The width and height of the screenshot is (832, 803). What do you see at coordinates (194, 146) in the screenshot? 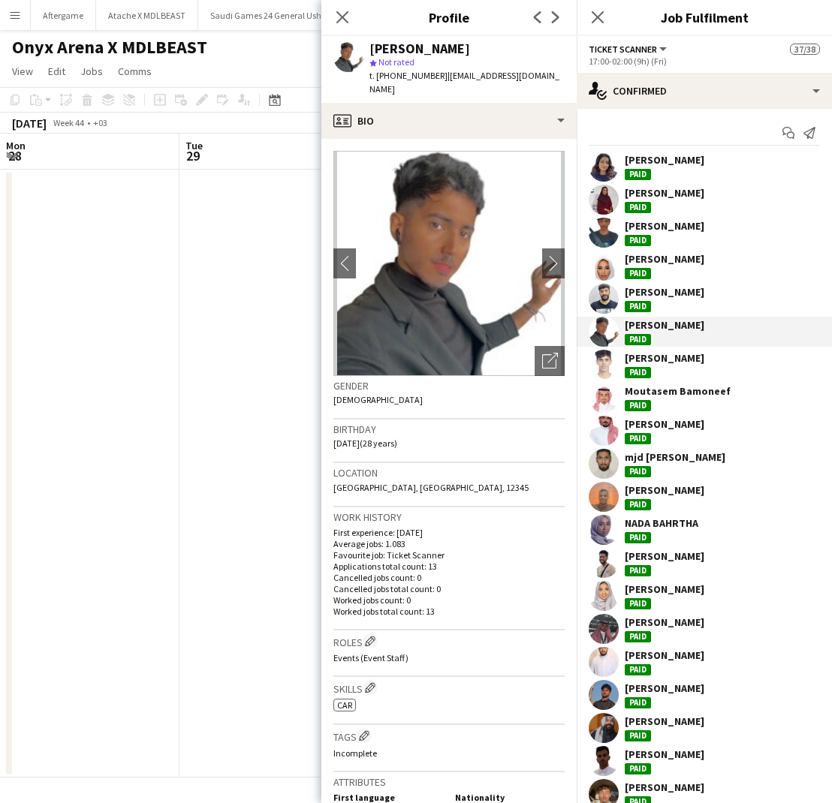
I see `span: Tue` at bounding box center [194, 146].